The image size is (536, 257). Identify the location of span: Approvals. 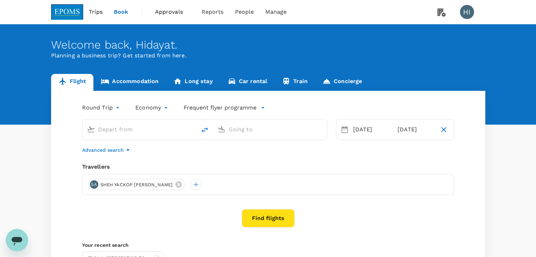
(173, 12).